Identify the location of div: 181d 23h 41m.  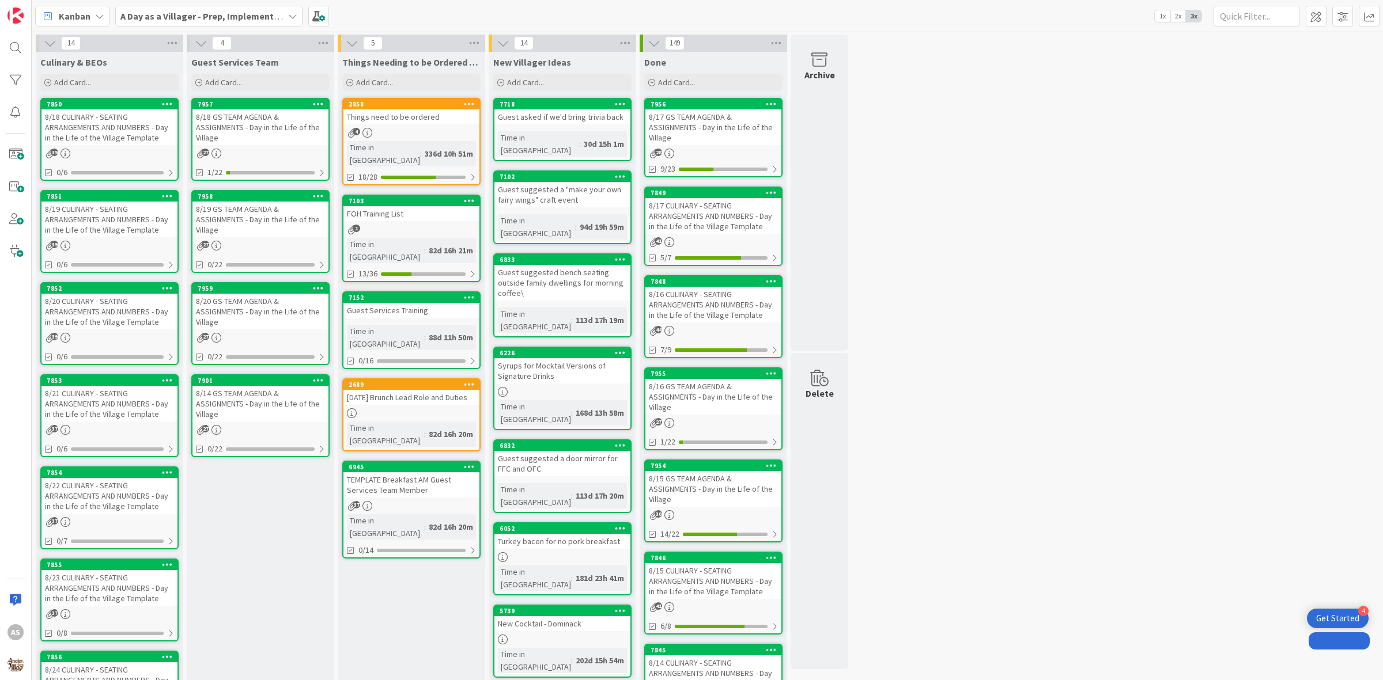
(600, 578).